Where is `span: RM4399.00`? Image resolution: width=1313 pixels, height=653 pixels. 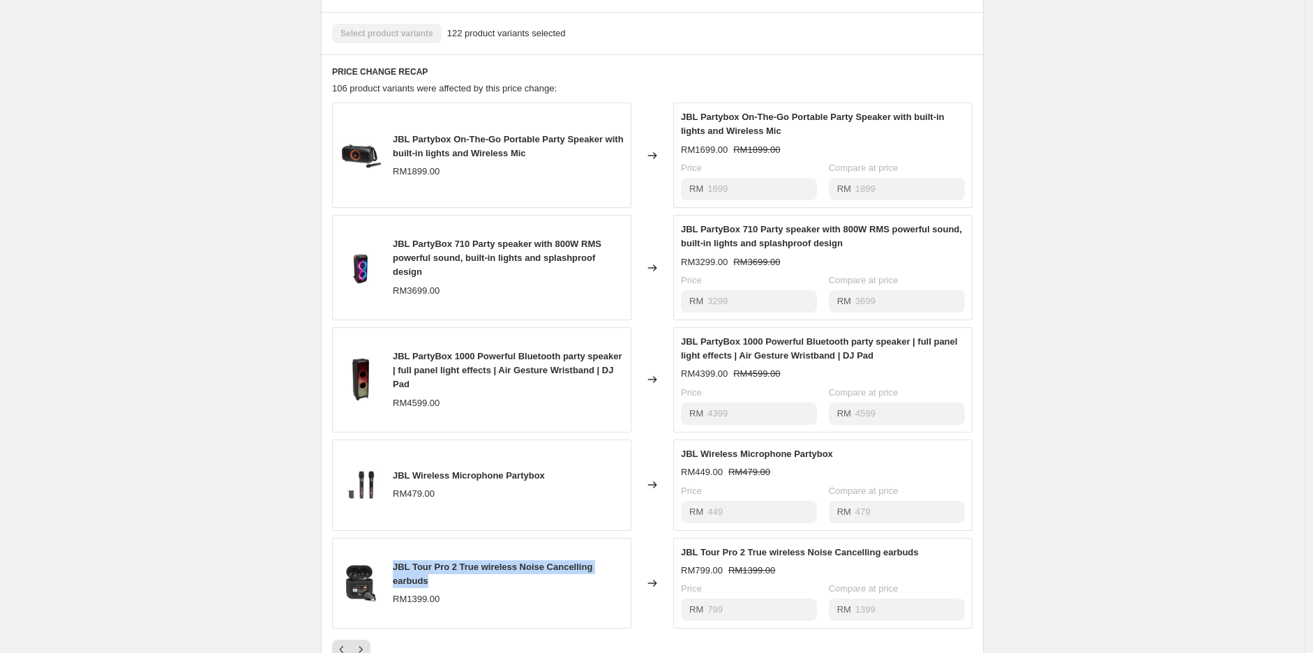
span: RM4399.00 is located at coordinates (704, 373).